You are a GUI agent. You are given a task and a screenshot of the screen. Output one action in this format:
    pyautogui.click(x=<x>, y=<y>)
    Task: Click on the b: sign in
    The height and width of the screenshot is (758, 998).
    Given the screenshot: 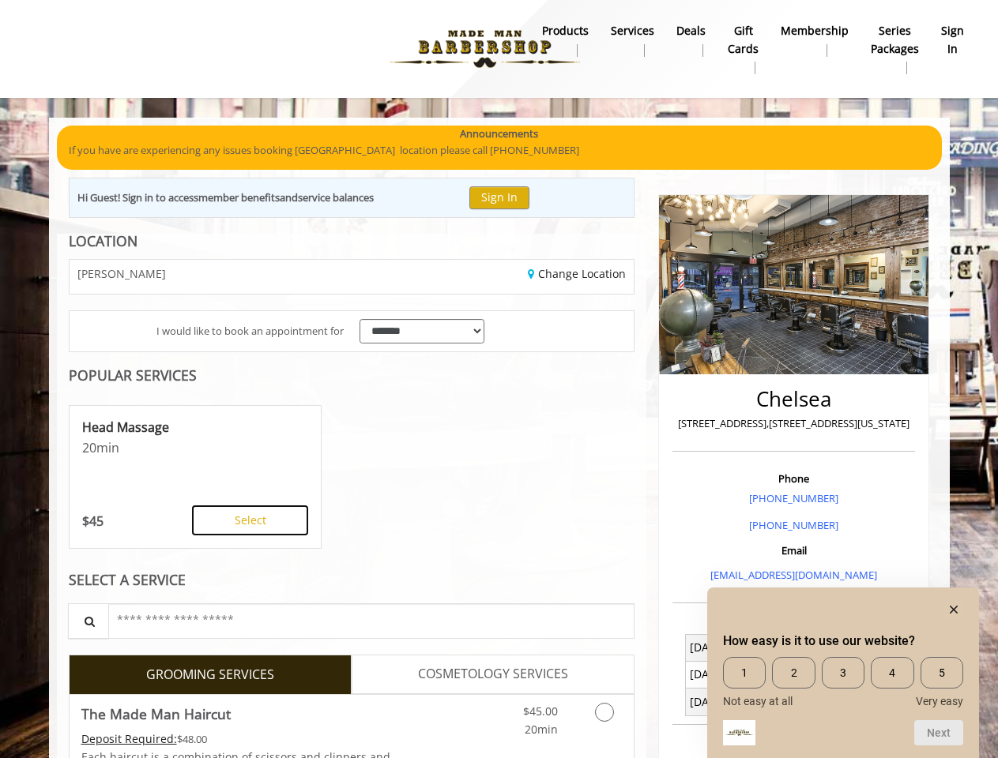 What is the action you would take?
    pyautogui.click(x=952, y=40)
    